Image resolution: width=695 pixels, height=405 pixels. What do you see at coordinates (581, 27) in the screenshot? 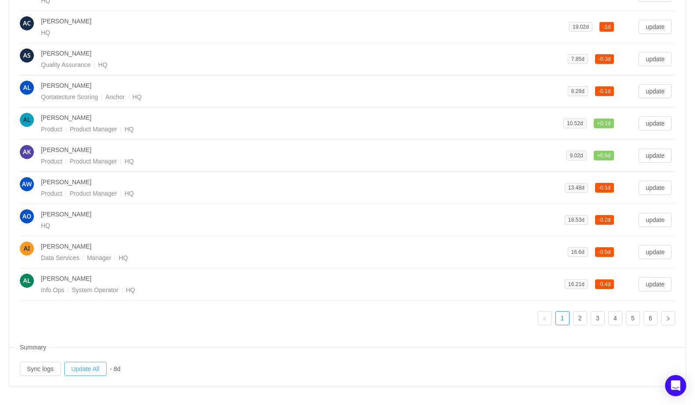
I see `span: 19.02d` at bounding box center [581, 27].